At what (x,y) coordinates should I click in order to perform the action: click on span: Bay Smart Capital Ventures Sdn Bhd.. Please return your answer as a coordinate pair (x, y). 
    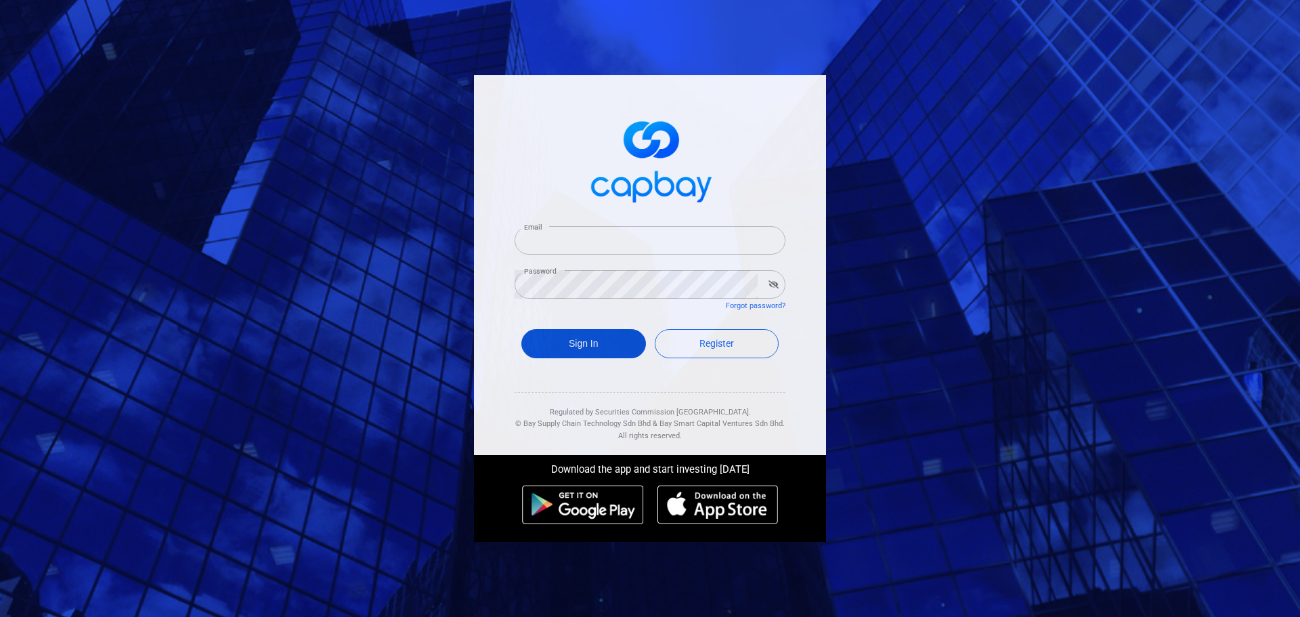
    Looking at the image, I should click on (722, 423).